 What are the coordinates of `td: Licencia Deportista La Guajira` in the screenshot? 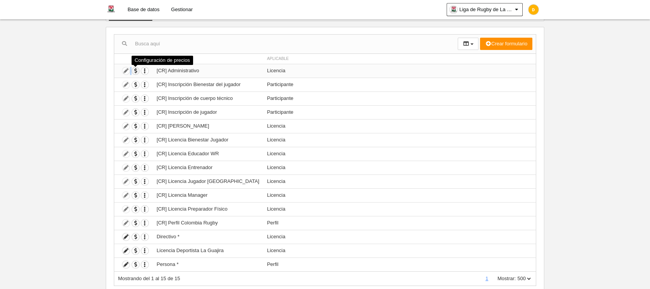 It's located at (208, 251).